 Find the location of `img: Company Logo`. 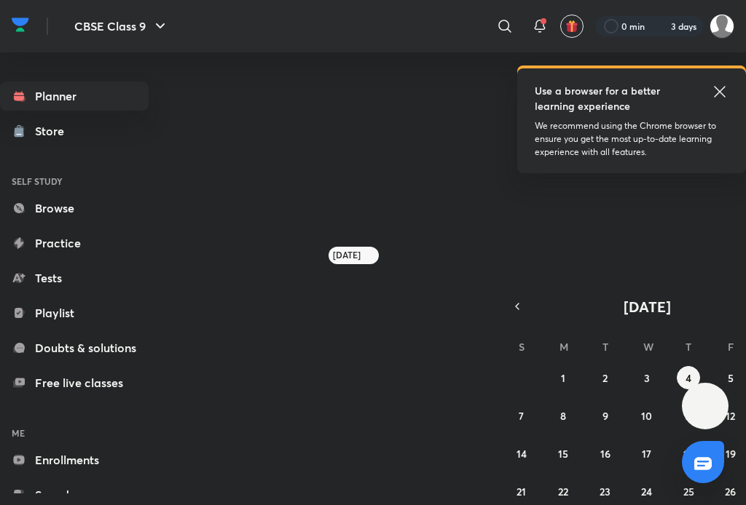

img: Company Logo is located at coordinates (20, 25).